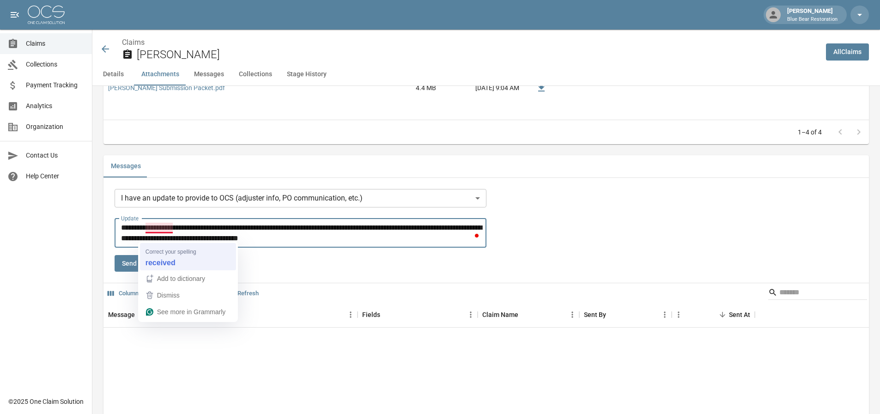 Image resolution: width=880 pixels, height=414 pixels. What do you see at coordinates (129, 263) in the screenshot?
I see `button: Send` at bounding box center [129, 263].